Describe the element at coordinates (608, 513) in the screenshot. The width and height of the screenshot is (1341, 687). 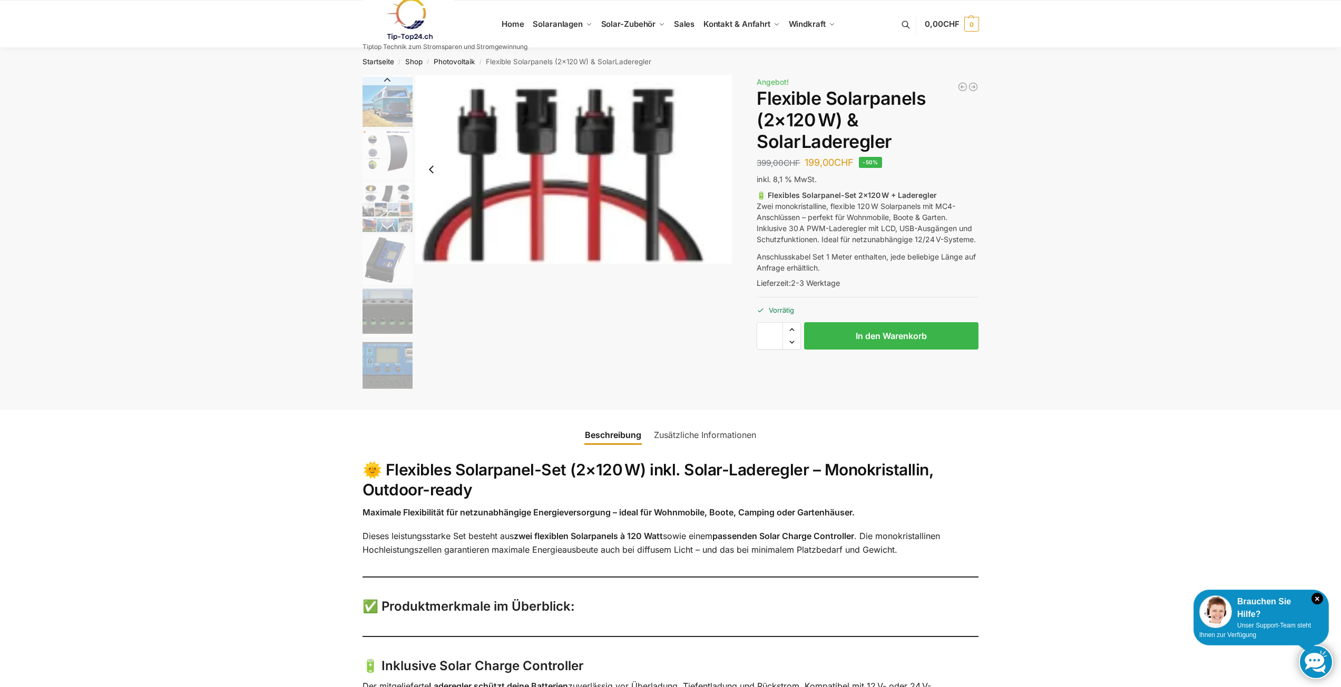
I see `strong: Maximale Flexibilität für netzunabhängige Energieversorgung – ideal für Wohnmobile, Boote, Campin...` at that location.